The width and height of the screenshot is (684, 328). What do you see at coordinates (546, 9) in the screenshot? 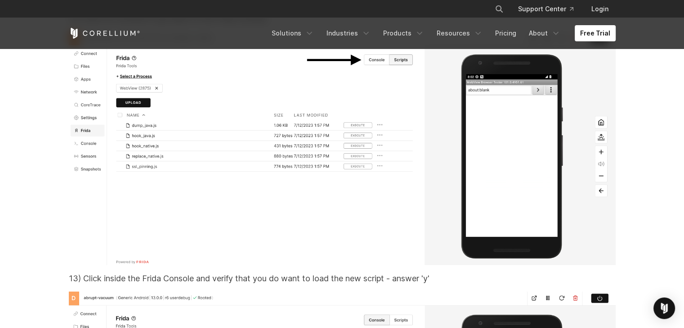
I see `a: Support Center` at bounding box center [546, 9].